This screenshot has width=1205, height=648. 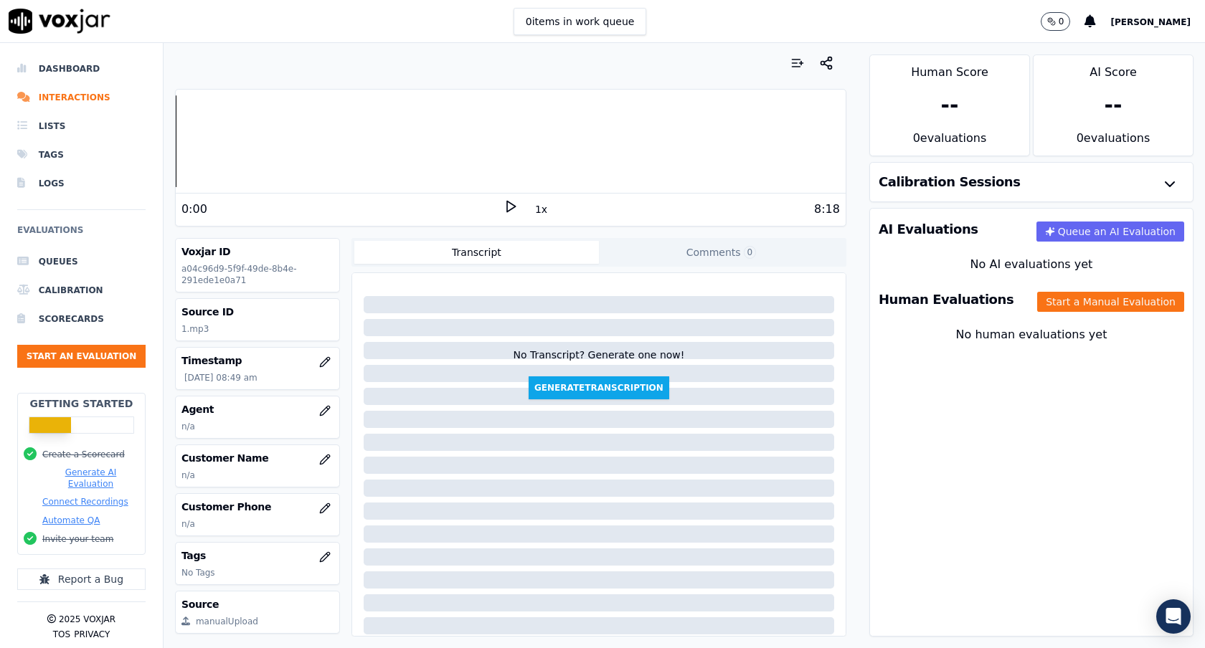 What do you see at coordinates (1173, 617) in the screenshot?
I see `div: Open Intercom Messenger` at bounding box center [1173, 617].